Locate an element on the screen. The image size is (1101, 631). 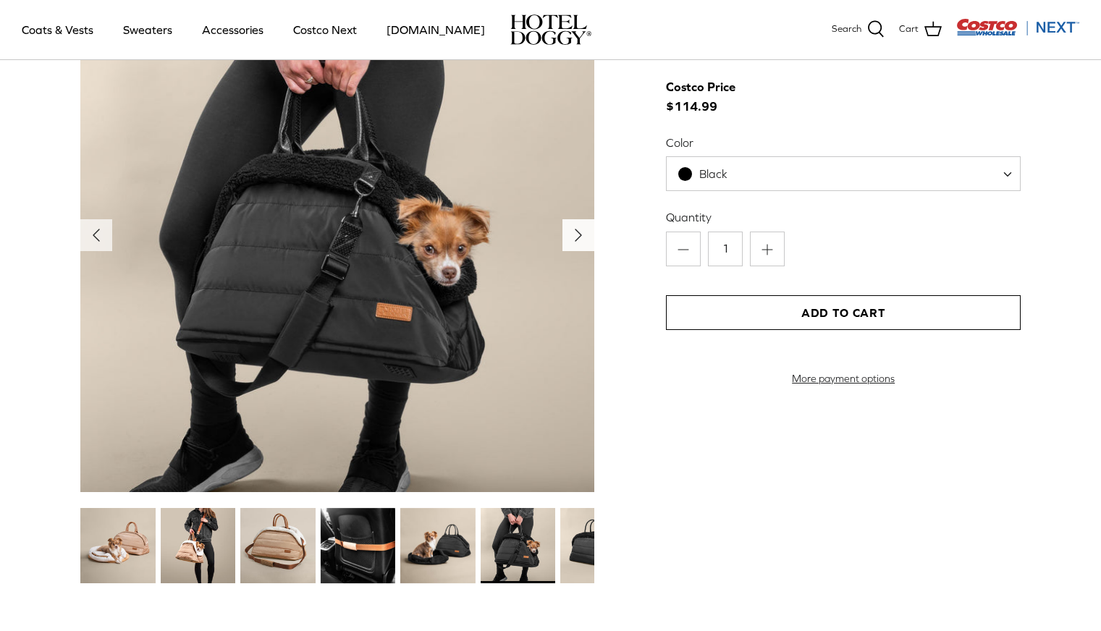
span: Cart is located at coordinates (908, 29).